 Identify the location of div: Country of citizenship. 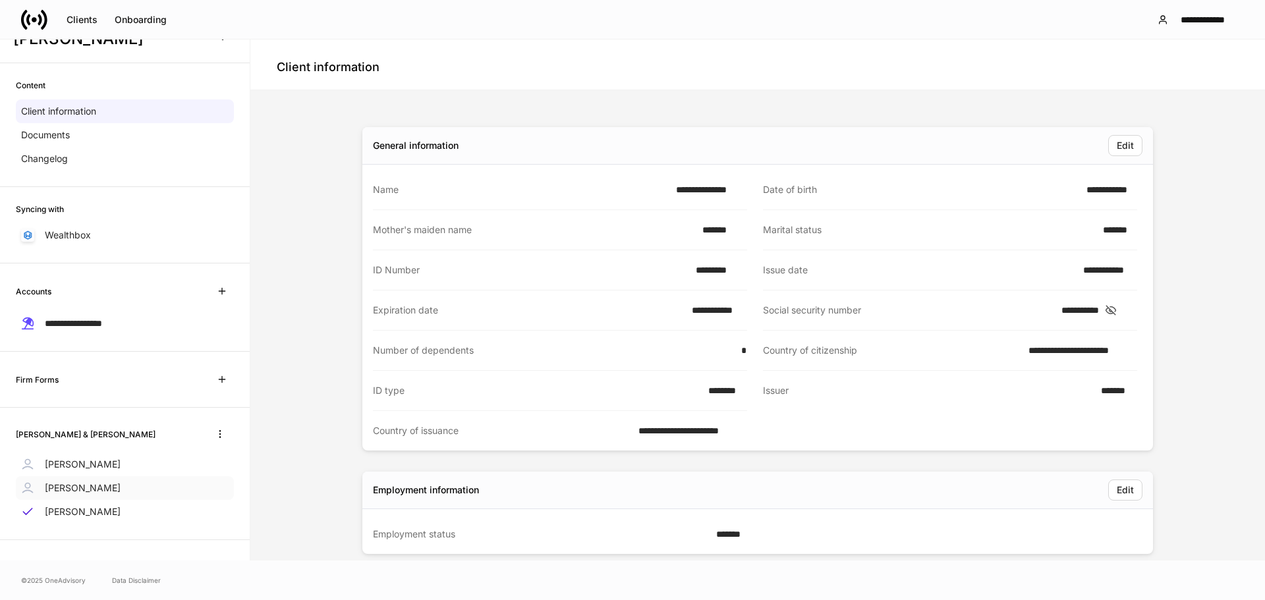
(891, 350).